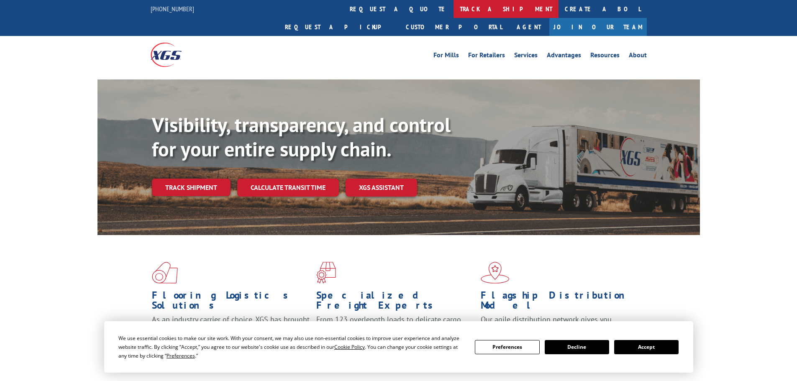 The image size is (797, 381). Describe the element at coordinates (301, 137) in the screenshot. I see `b: Visibility, transparency, and control for your entire supply chain.` at that location.